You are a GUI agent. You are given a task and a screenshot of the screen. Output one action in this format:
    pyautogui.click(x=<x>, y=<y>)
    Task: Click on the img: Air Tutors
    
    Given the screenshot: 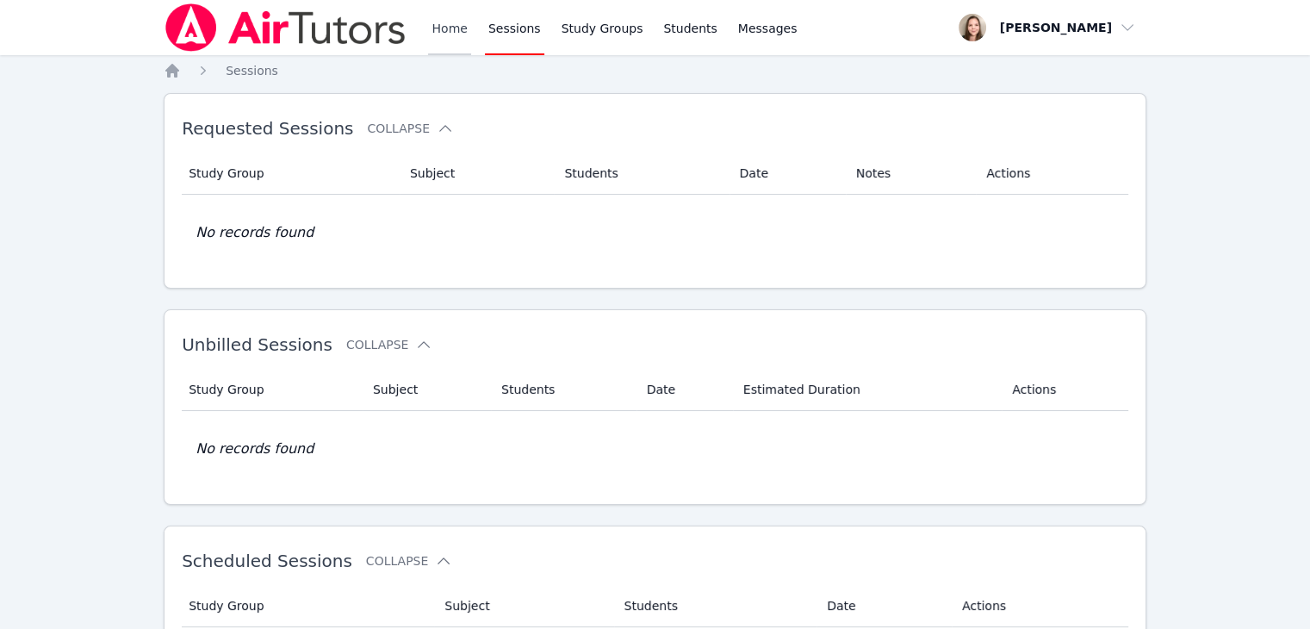 What is the action you would take?
    pyautogui.click(x=285, y=28)
    